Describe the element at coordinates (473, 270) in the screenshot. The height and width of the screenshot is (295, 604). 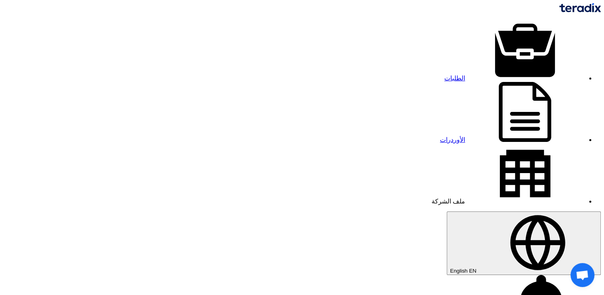
I see `span: EN` at that location.